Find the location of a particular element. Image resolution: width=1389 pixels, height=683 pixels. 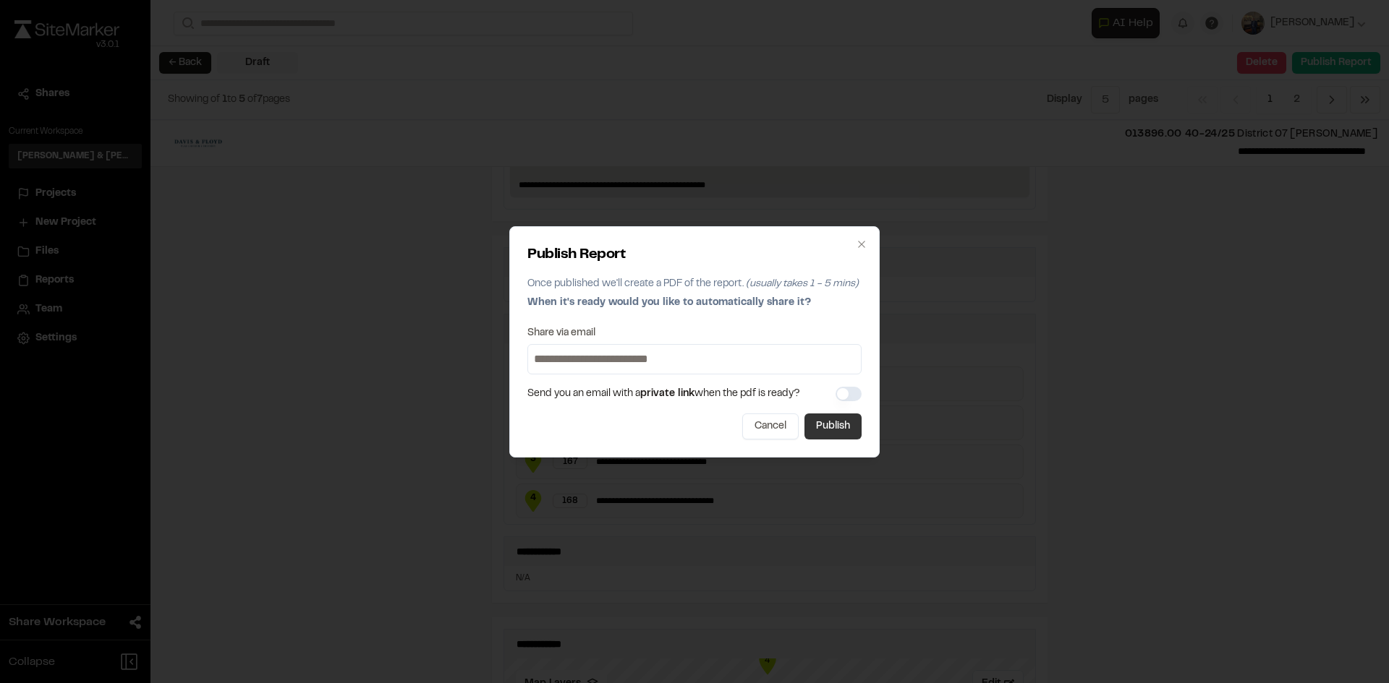

button: Cancel is located at coordinates (770, 427).